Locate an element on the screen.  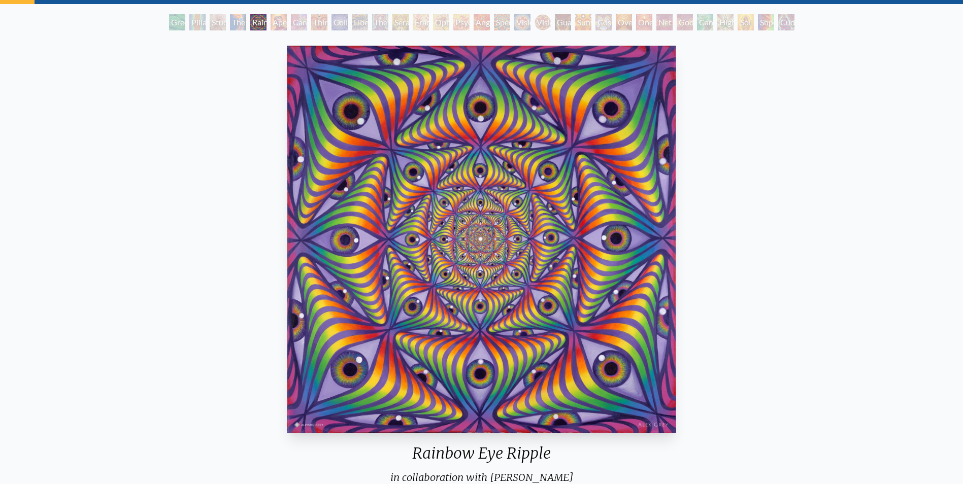
div: Godself is located at coordinates (684, 22).